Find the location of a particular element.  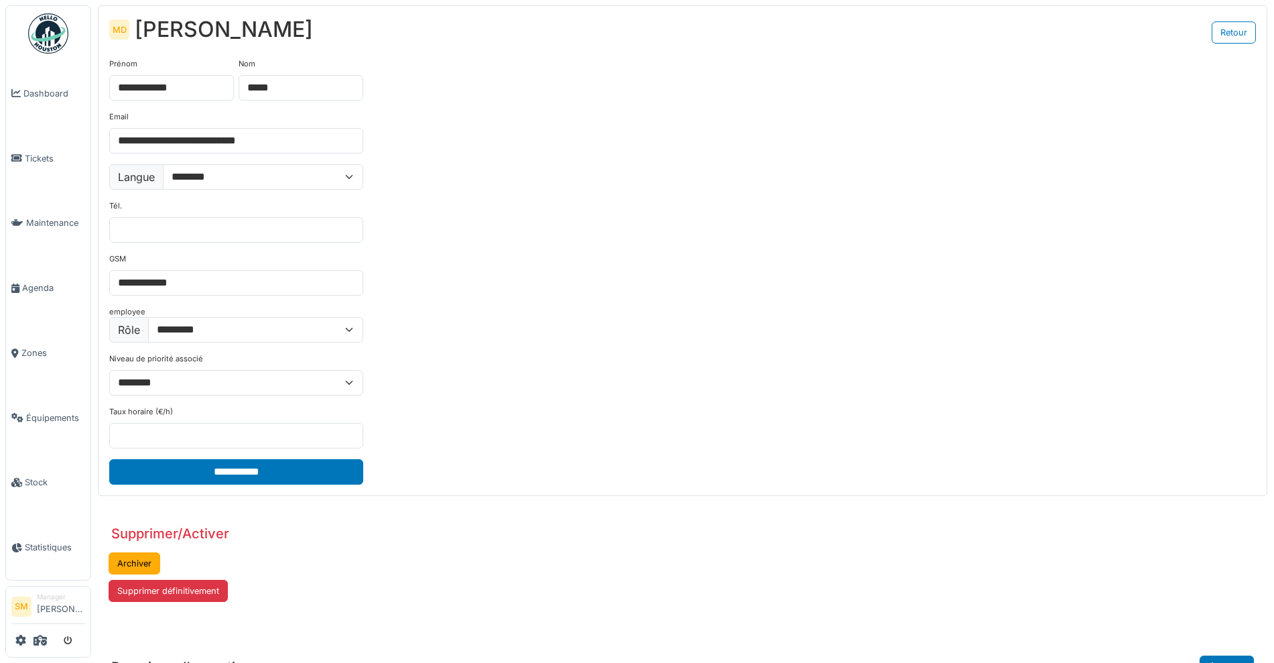

label: Taux horaire (€/h) is located at coordinates (141, 411).